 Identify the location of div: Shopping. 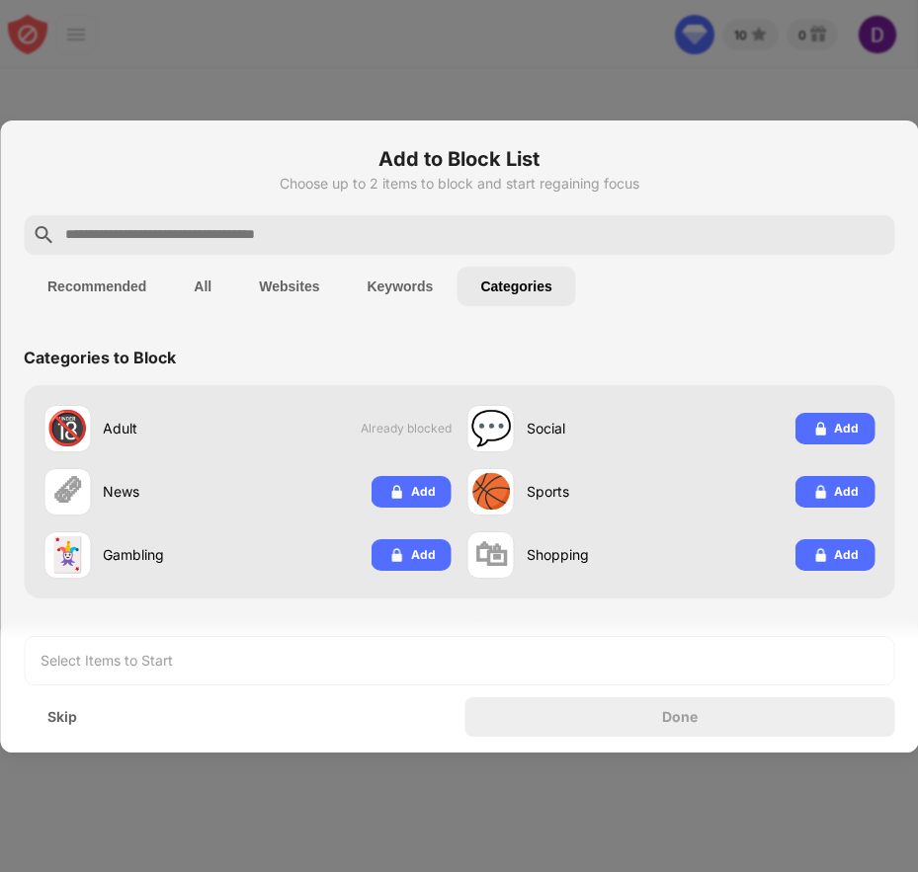
(599, 554).